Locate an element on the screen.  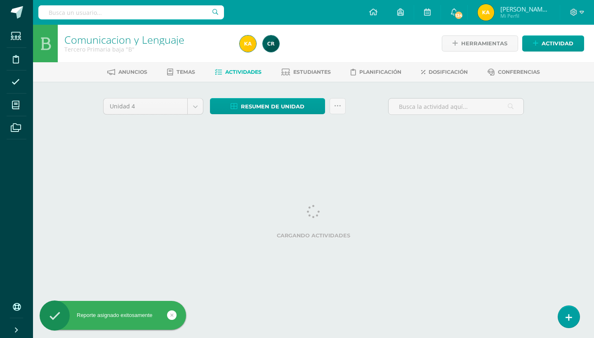
div: Tercero Primaria baja 'B' is located at coordinates (147, 49).